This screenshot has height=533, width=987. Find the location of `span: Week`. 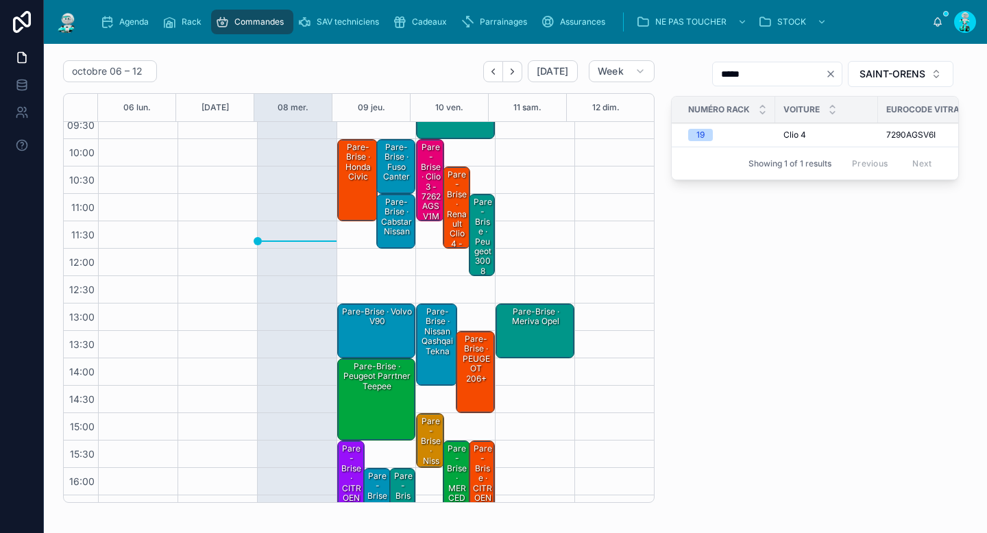

span: Week is located at coordinates (611, 71).